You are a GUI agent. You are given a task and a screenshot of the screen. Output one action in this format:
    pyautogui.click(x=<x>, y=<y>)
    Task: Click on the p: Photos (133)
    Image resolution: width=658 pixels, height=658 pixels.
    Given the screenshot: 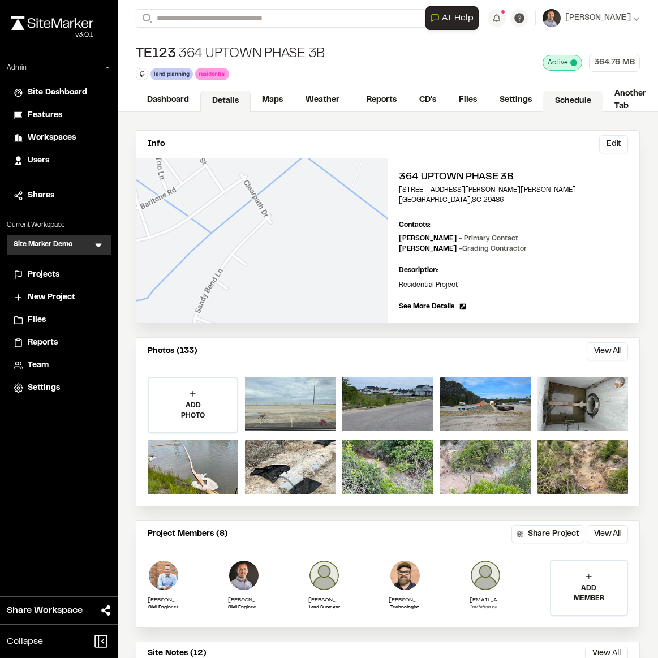 What is the action you would take?
    pyautogui.click(x=173, y=352)
    